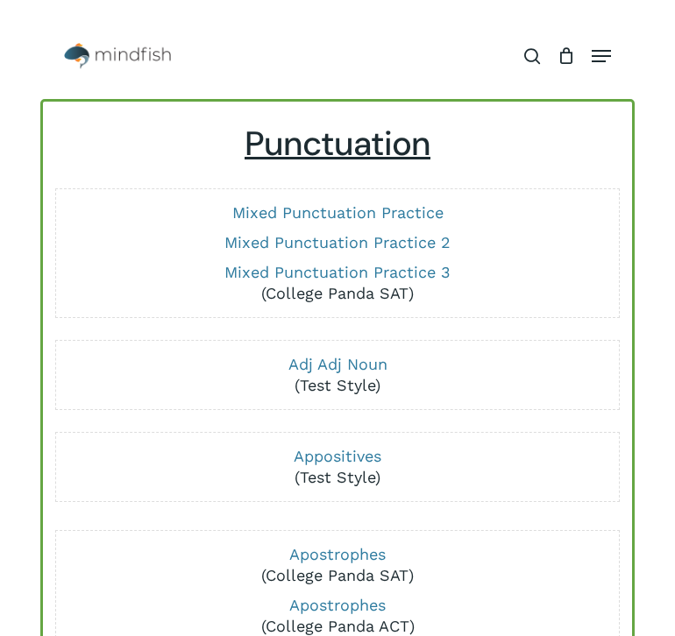 This screenshot has width=675, height=636. Describe the element at coordinates (337, 364) in the screenshot. I see `a: Adj Adj Noun` at that location.